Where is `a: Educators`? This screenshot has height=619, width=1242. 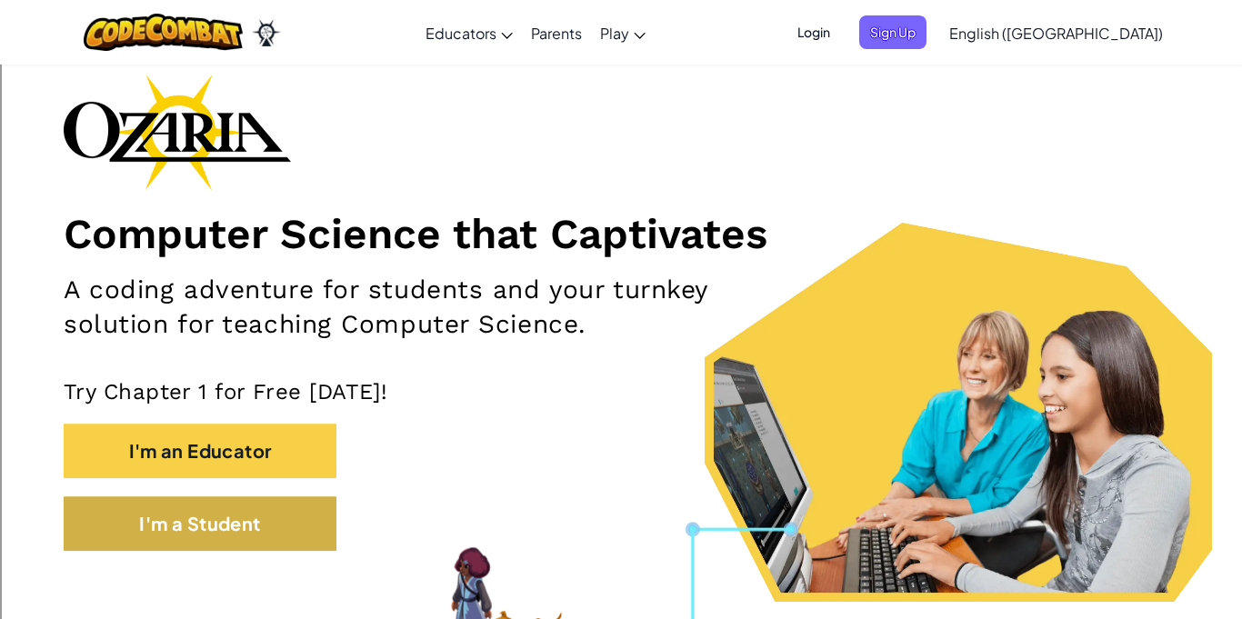
a: Educators is located at coordinates (469, 33).